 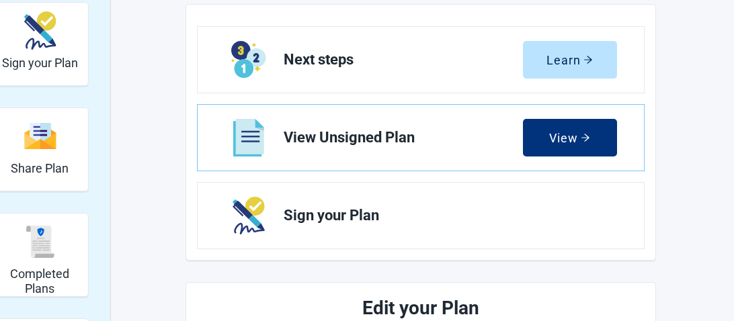 What do you see at coordinates (40, 169) in the screenshot?
I see `h2: Share Plan` at bounding box center [40, 169].